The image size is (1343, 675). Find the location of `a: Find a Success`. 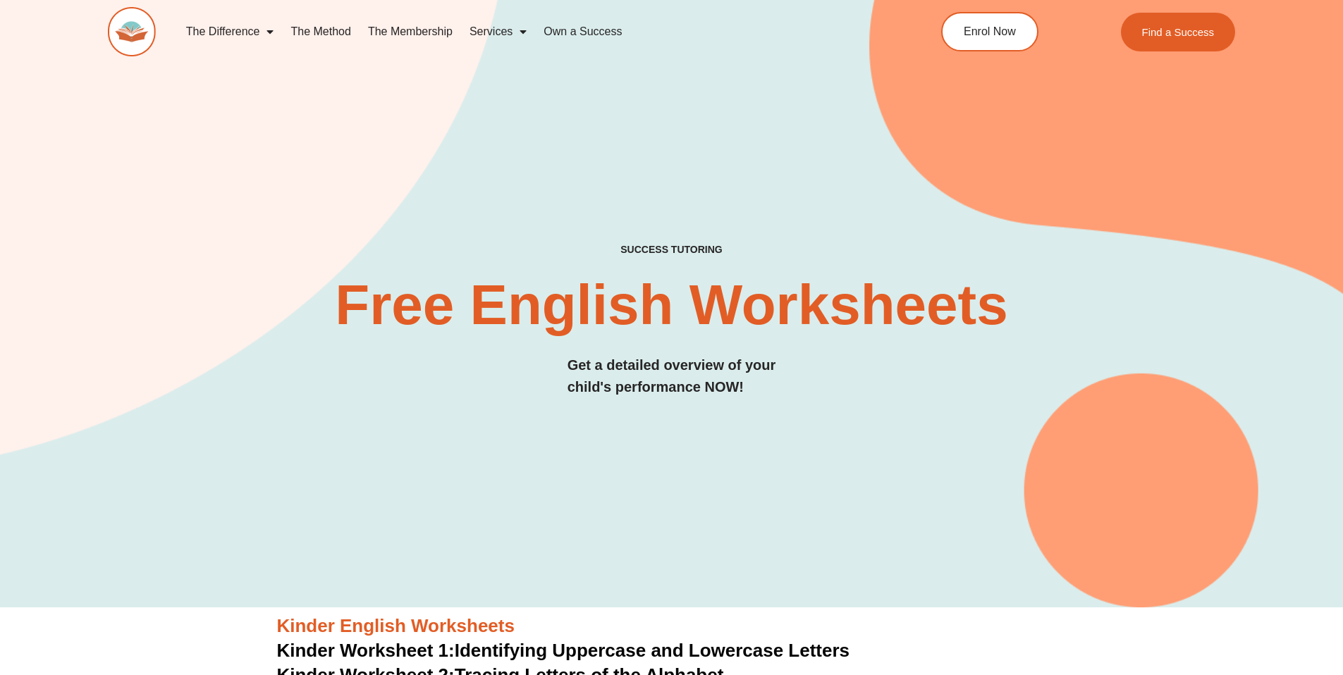

a: Find a Success is located at coordinates (1178, 32).